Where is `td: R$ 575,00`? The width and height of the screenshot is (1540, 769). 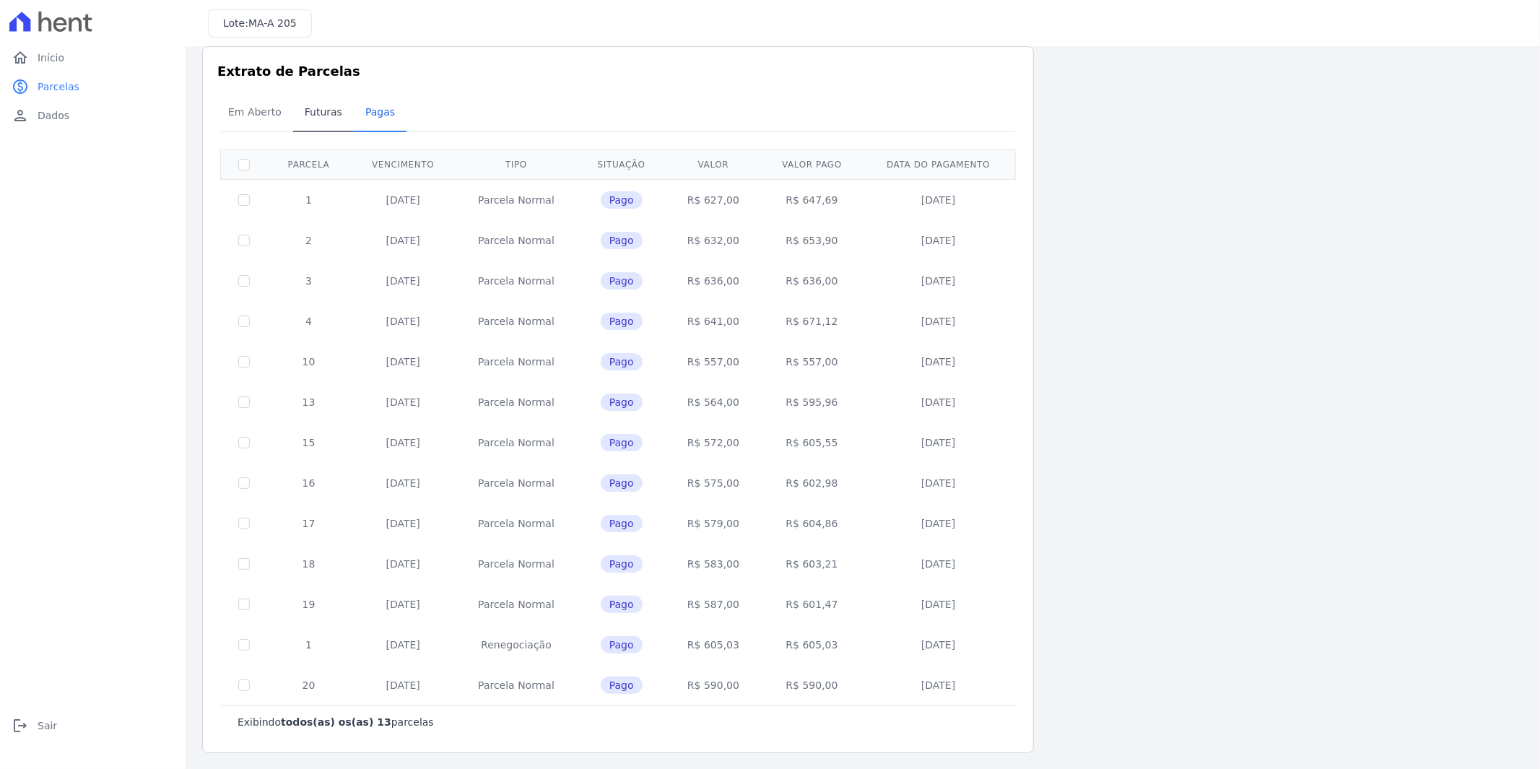
td: R$ 575,00 is located at coordinates (713, 483).